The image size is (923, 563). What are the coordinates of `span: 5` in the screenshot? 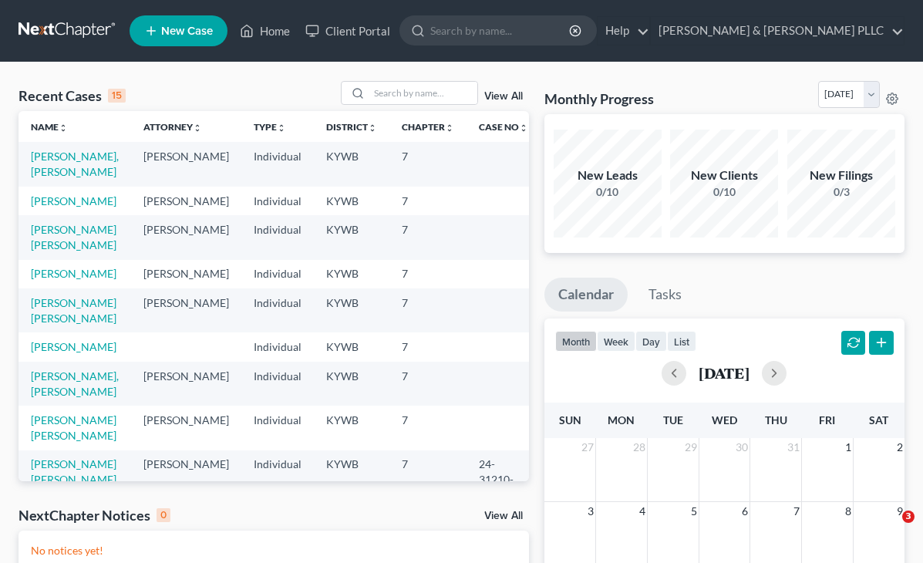 It's located at (694, 511).